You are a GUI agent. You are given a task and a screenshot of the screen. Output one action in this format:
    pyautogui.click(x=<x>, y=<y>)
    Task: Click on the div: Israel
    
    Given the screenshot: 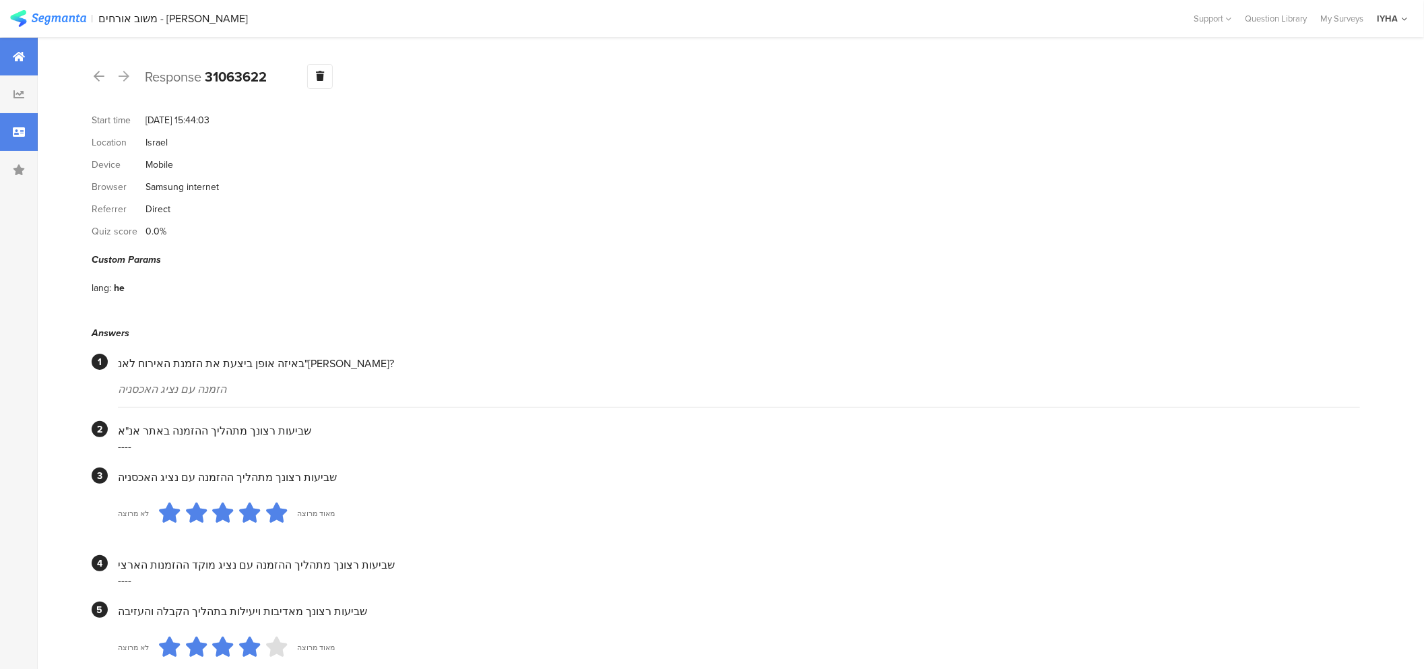 What is the action you would take?
    pyautogui.click(x=156, y=142)
    